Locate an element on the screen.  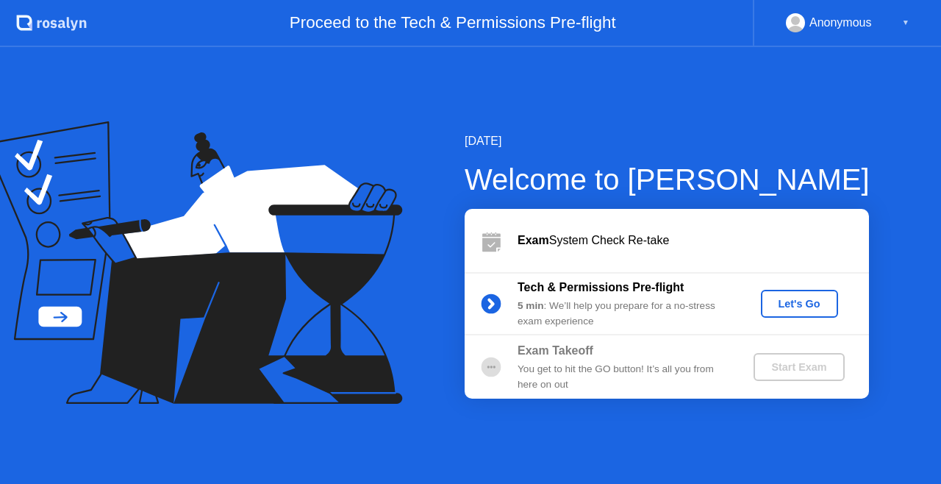
button: Start Exam is located at coordinates (798, 367).